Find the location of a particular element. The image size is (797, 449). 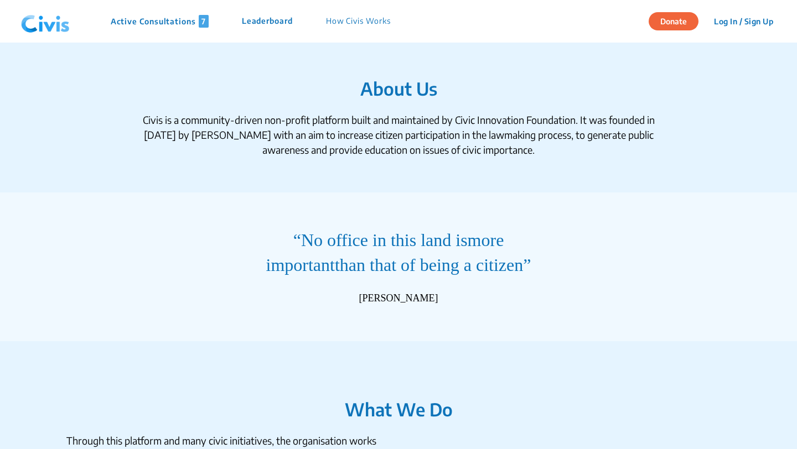

div: Civis is a community-driven non-profit platform built and maintained by Civic Innovation Foundati... is located at coordinates (398, 134).